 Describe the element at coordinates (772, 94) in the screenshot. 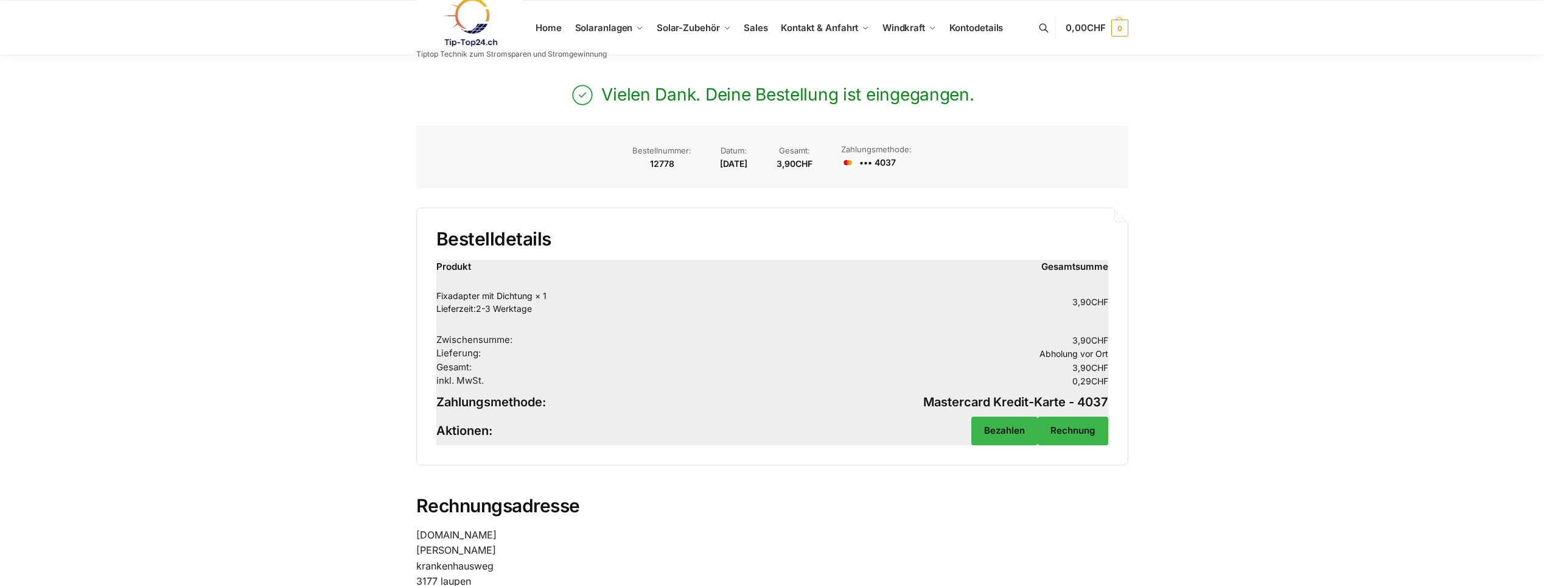

I see `p: Vielen Dank. Deine Bestellung ist eingegangen.` at that location.